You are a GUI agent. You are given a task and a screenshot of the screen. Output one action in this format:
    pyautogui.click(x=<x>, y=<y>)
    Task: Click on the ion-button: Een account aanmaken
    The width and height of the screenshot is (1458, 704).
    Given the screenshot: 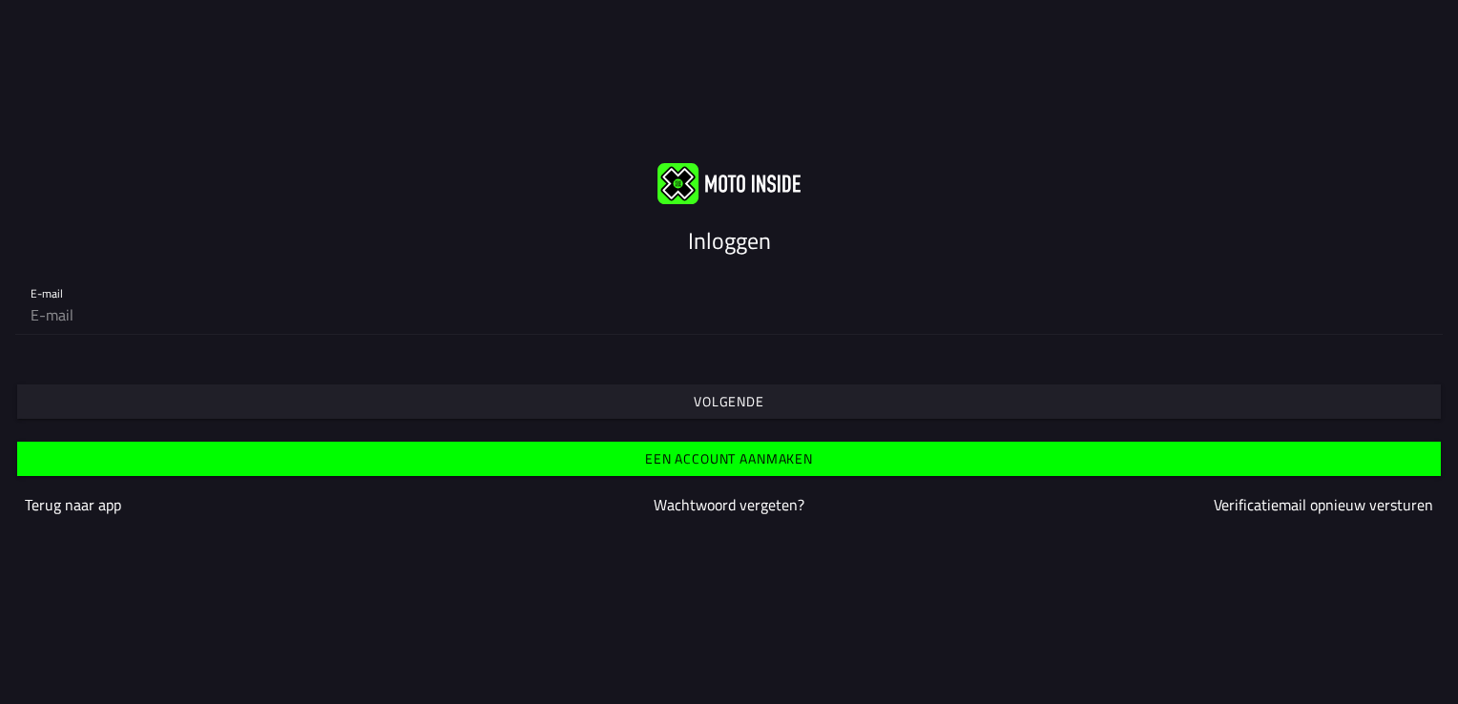 What is the action you would take?
    pyautogui.click(x=729, y=459)
    